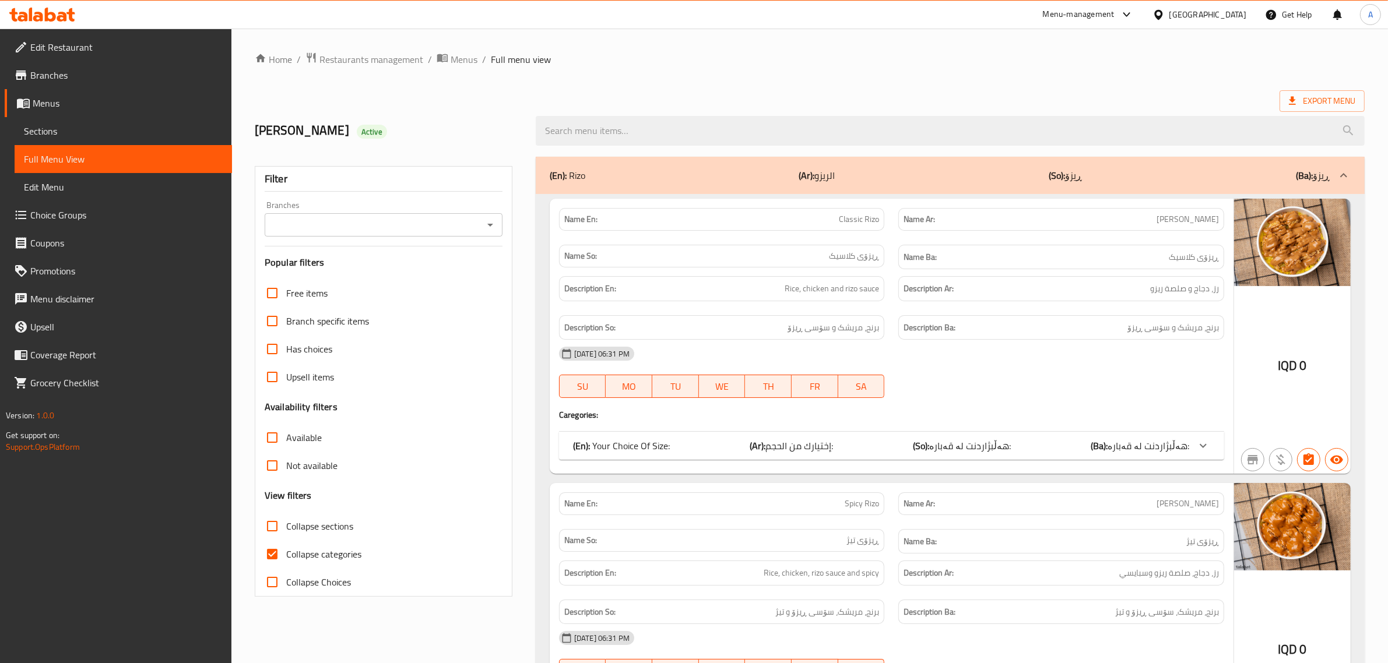 The height and width of the screenshot is (663, 1388). I want to click on div: (En): Rizo(Ar):الريزو(So):ڕیزۆ(Ba):ڕیزۆ, so click(950, 175).